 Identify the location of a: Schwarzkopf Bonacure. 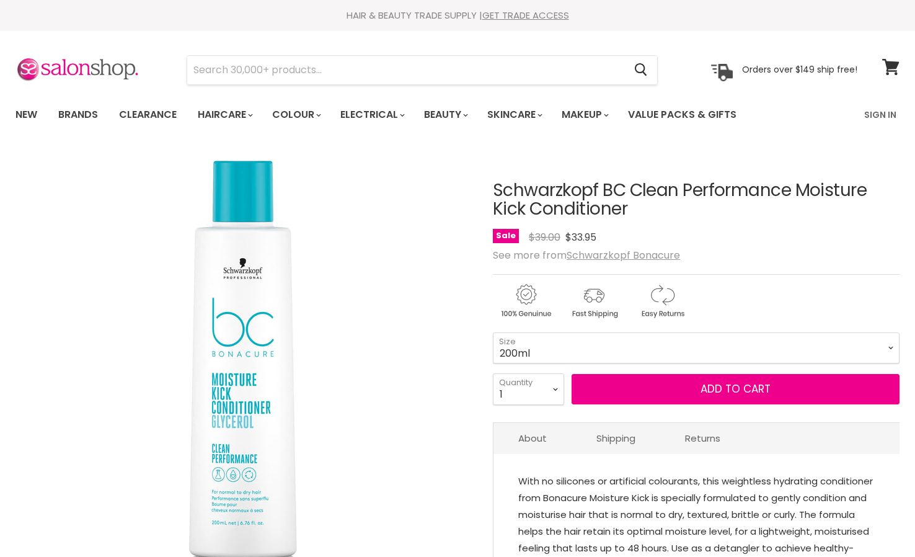
(623, 255).